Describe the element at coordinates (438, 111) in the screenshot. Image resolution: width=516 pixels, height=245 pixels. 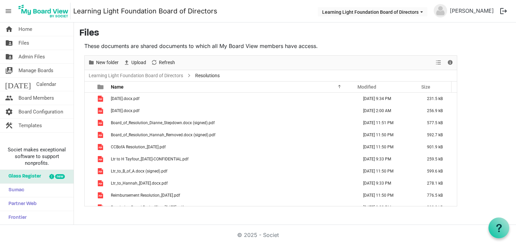
I see `td: 256.9 kB is template cell column header Size` at that location.